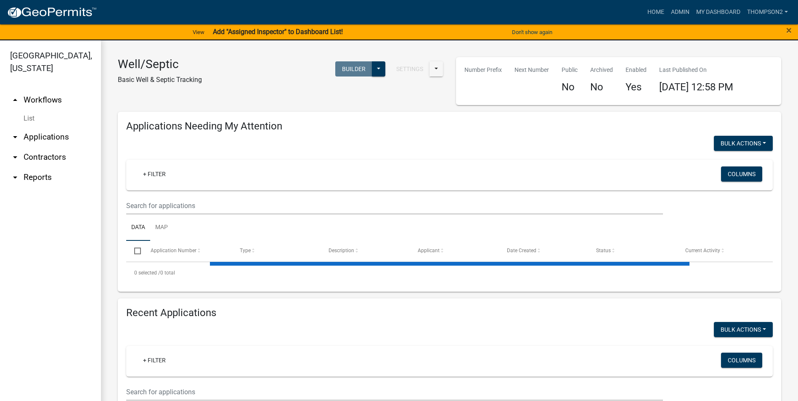  What do you see at coordinates (341, 251) in the screenshot?
I see `span: Description` at bounding box center [341, 251].